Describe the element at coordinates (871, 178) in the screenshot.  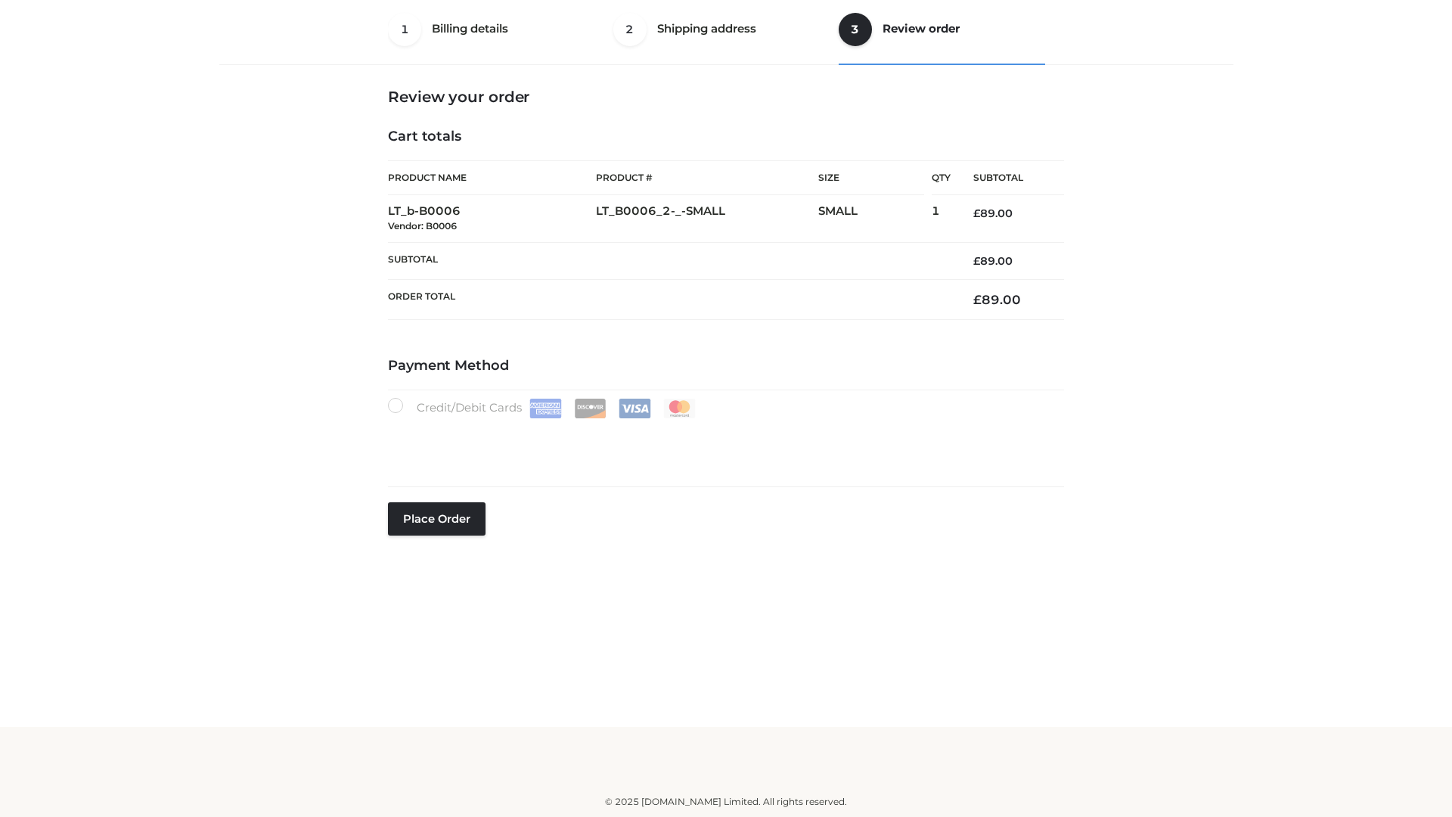
I see `th: Size` at that location.